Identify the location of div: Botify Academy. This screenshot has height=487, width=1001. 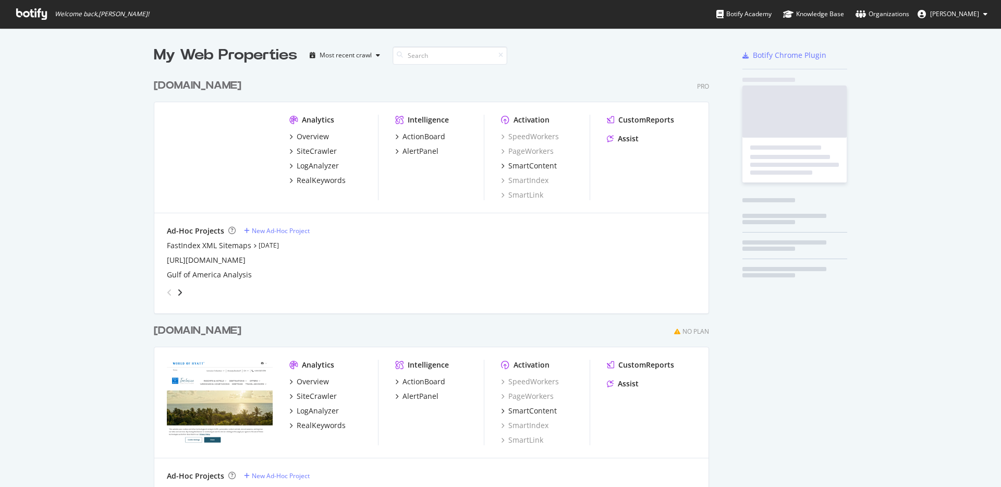
(744, 14).